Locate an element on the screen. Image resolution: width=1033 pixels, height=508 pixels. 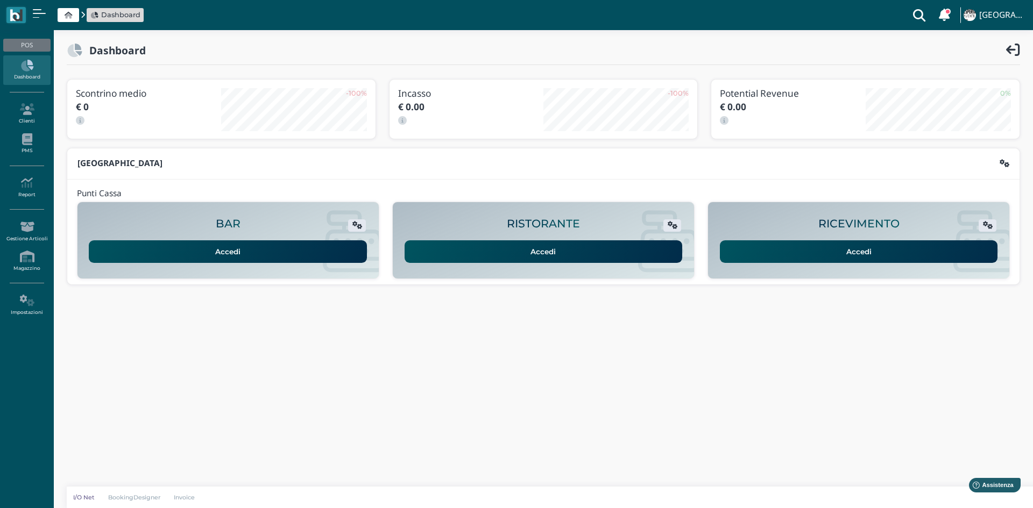
a: Clienti is located at coordinates (26, 113).